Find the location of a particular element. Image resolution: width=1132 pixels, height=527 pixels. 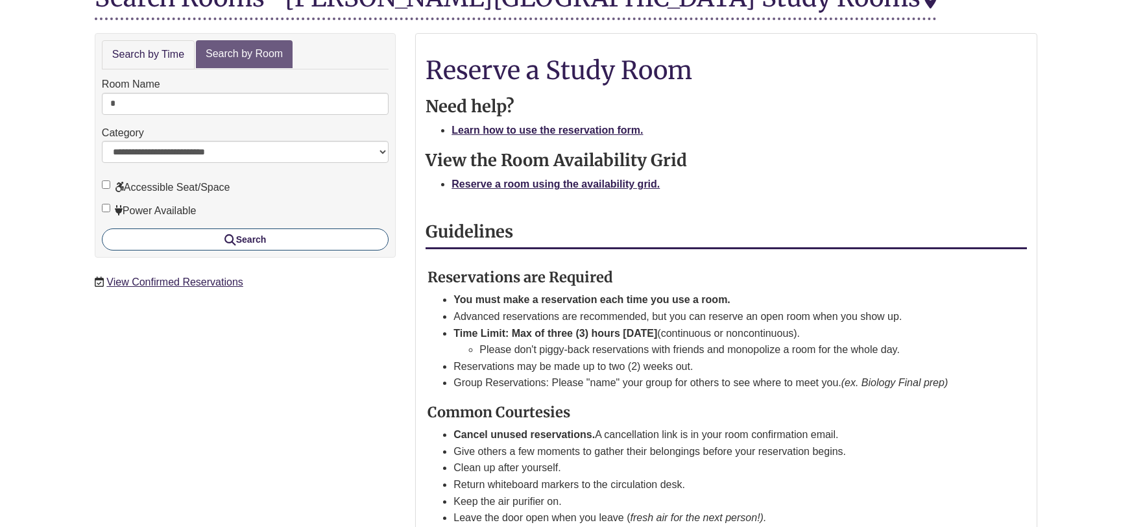

li: Keep the air purifier on. is located at coordinates (725, 501).